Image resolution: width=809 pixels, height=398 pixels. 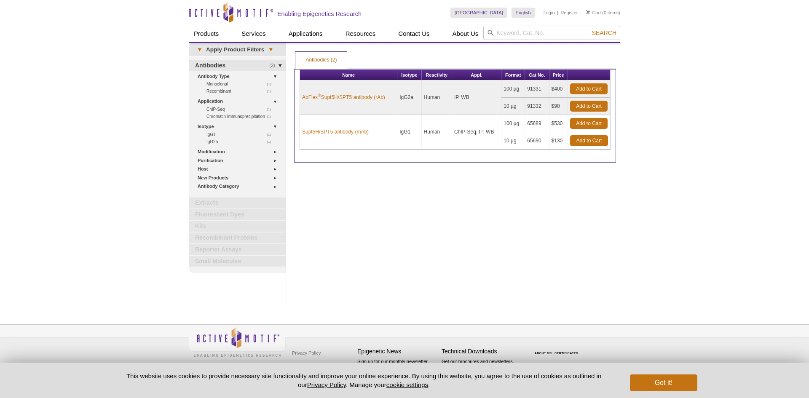 I want to click on a: (1)IgG1, so click(x=241, y=134).